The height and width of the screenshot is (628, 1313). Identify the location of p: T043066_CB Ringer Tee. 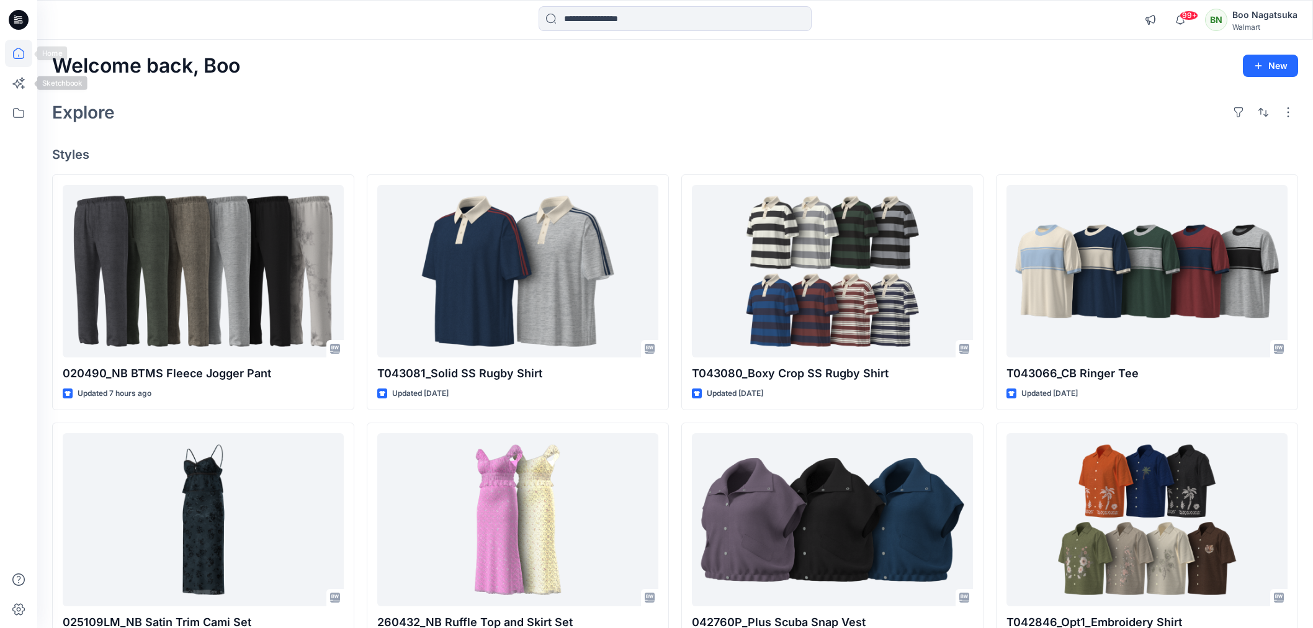
(1147, 374).